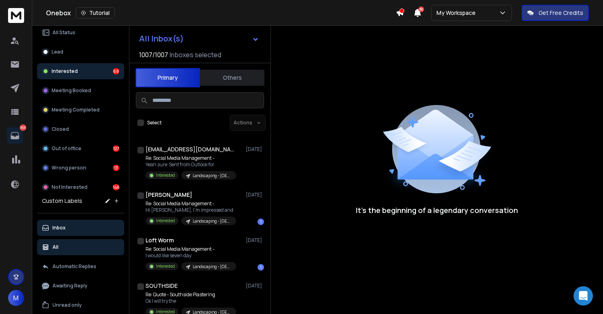  Describe the element at coordinates (81, 286) in the screenshot. I see `button: Awaiting Reply` at that location.